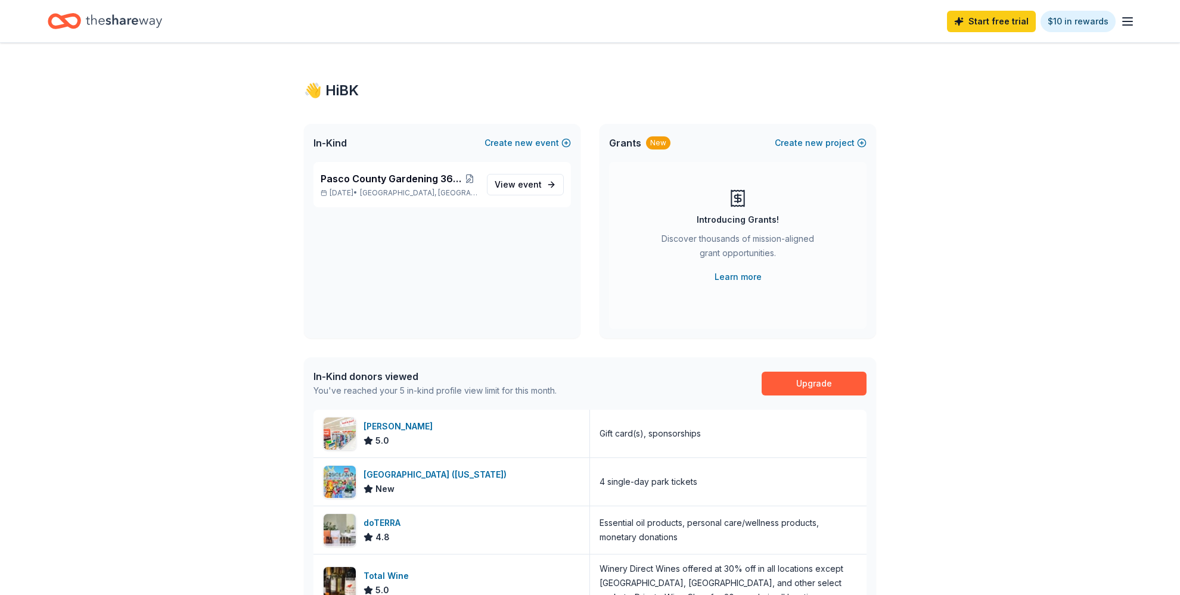  Describe the element at coordinates (382, 441) in the screenshot. I see `span: 5.0` at that location.